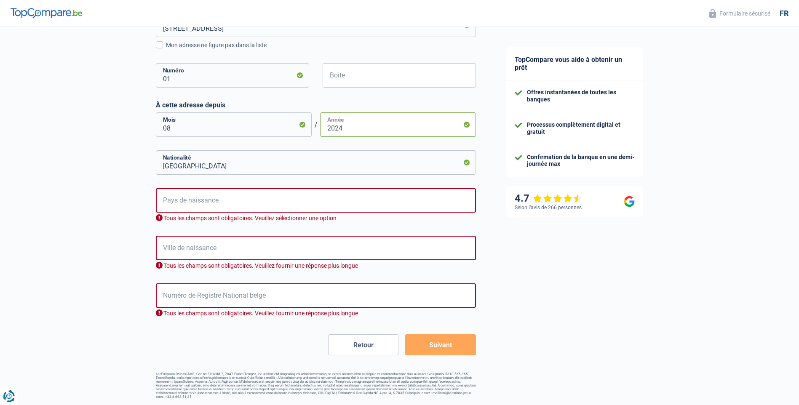 The image size is (799, 405). What do you see at coordinates (549, 198) in the screenshot?
I see `div: 4.7` at bounding box center [549, 198].